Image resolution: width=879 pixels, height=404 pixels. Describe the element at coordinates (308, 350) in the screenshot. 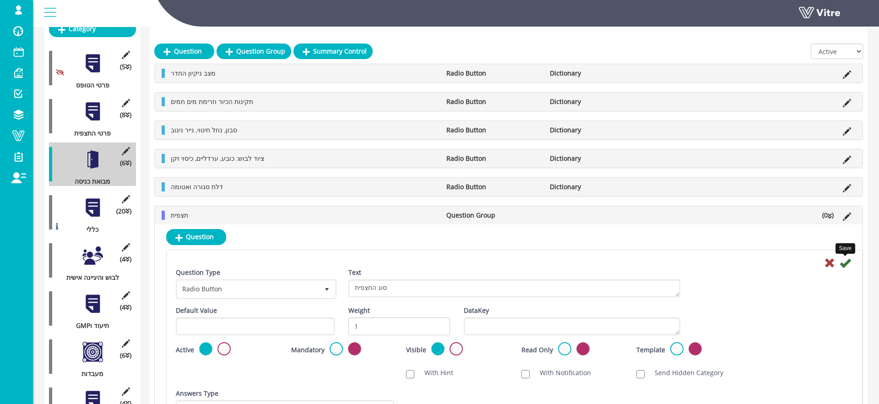

I see `label: Mandatory` at that location.